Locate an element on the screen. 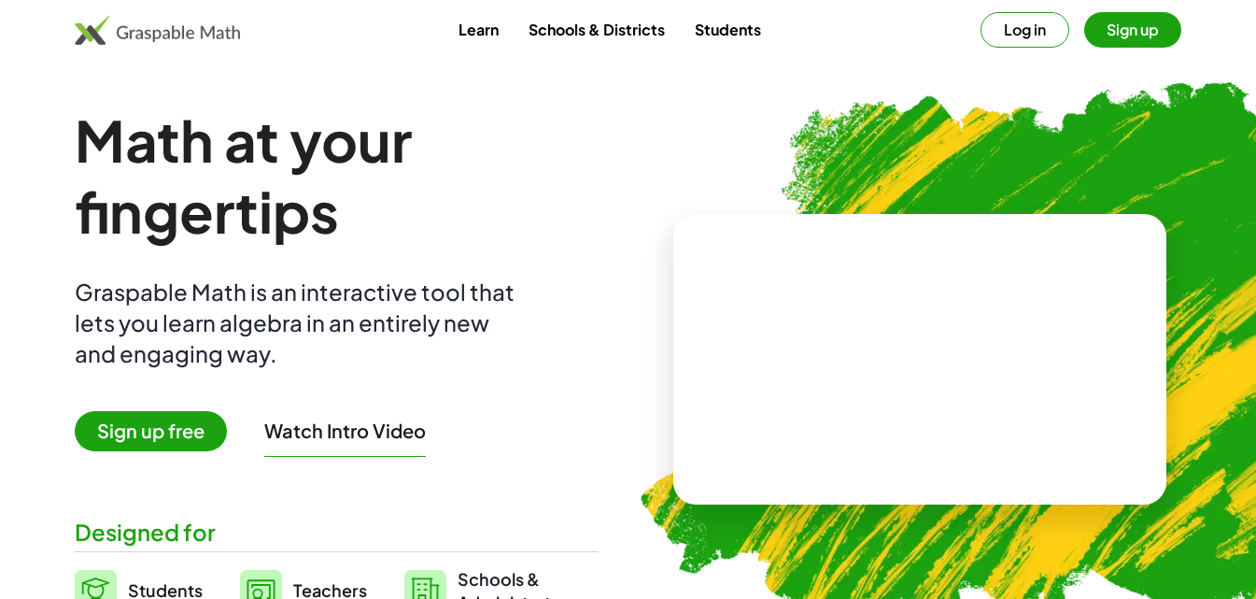 The image size is (1256, 599). a: Students is located at coordinates (727, 29).